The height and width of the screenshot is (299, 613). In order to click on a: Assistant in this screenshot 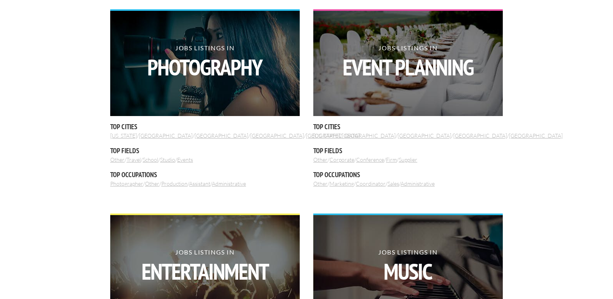, I will do `click(200, 183)`.